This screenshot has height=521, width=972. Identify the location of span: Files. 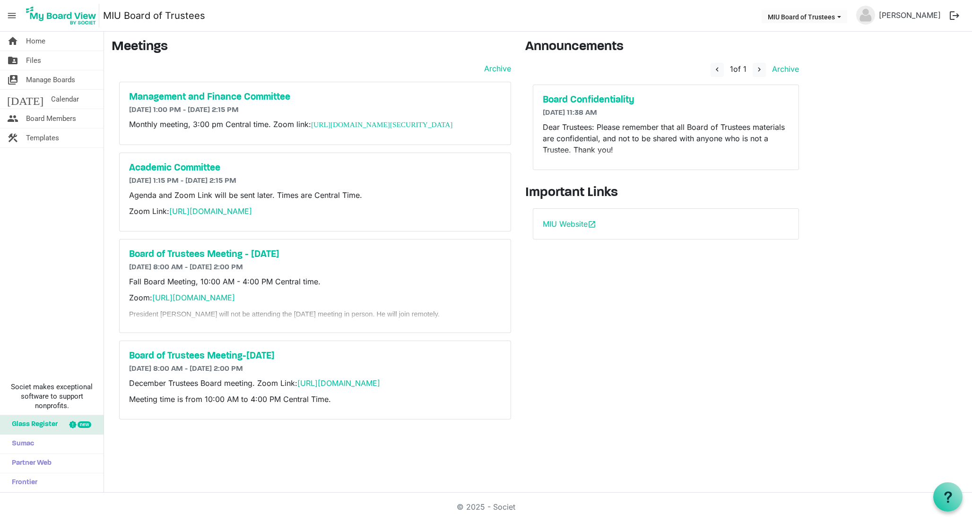
(34, 61).